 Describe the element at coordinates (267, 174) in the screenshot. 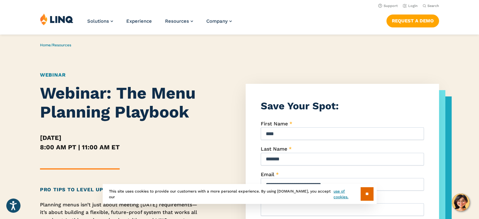

I see `span: Email` at that location.